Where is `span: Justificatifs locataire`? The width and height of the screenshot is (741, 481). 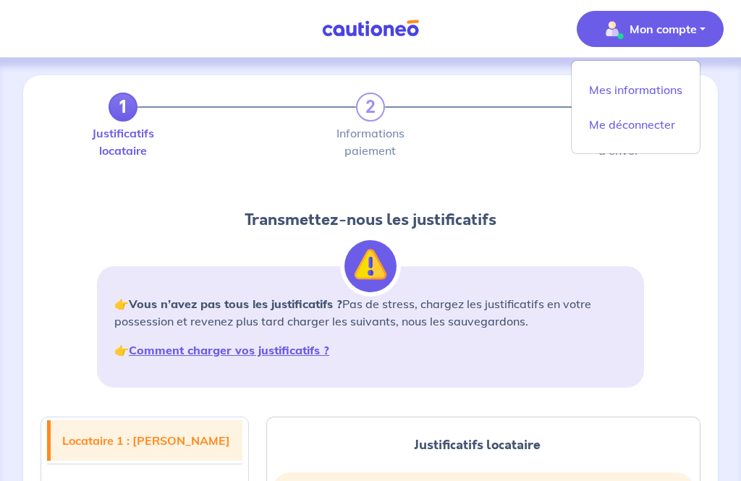
span: Justificatifs locataire is located at coordinates (477, 445).